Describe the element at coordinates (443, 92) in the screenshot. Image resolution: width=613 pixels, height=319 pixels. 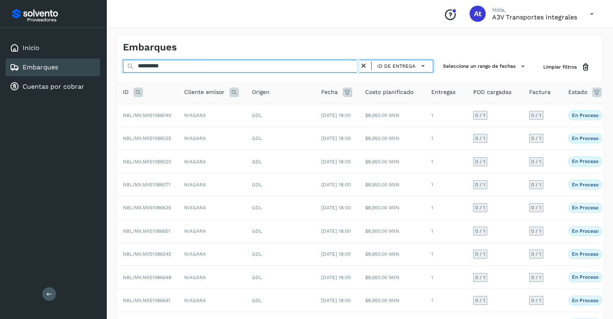
I see `span: Entregas` at that location.